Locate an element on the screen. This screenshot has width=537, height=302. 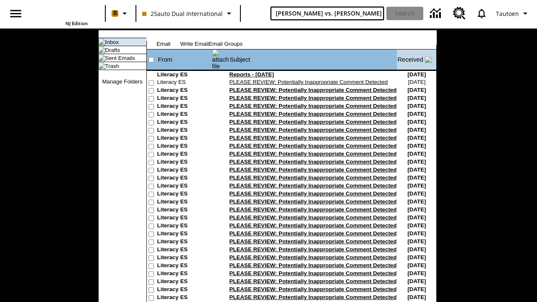
a: From is located at coordinates (165, 60).